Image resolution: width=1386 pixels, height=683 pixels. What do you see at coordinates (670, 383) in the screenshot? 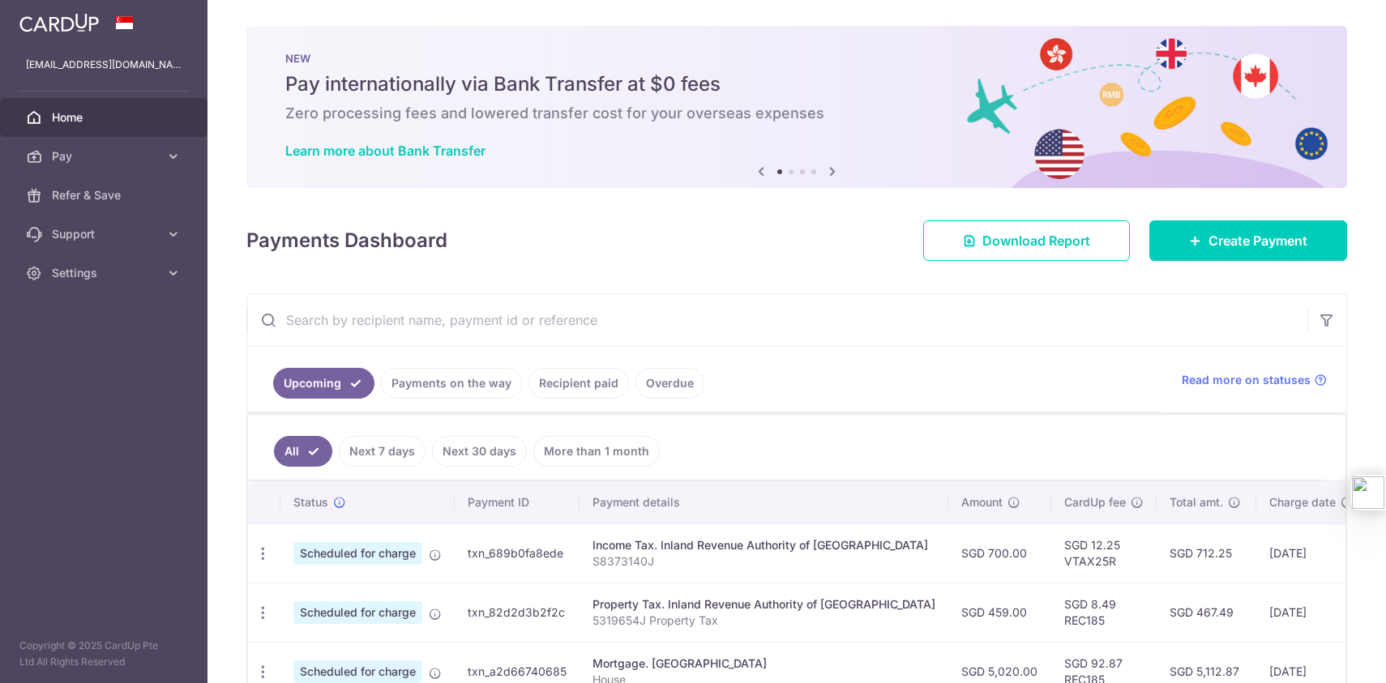
I see `a: Overdue` at bounding box center [670, 383].